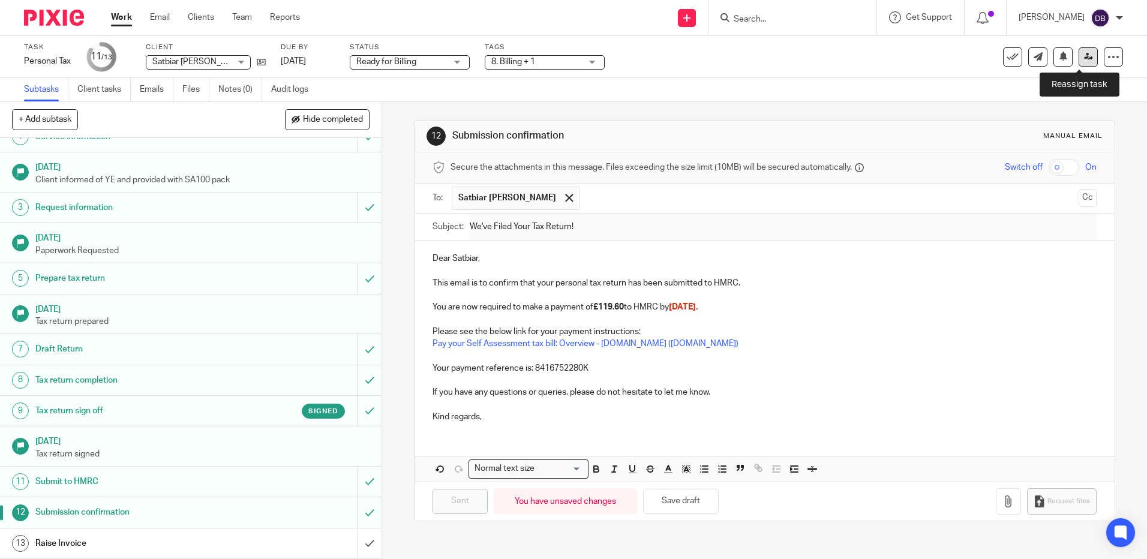 The width and height of the screenshot is (1147, 559). What do you see at coordinates (560, 469) in the screenshot?
I see `input: Search for option` at bounding box center [560, 469].